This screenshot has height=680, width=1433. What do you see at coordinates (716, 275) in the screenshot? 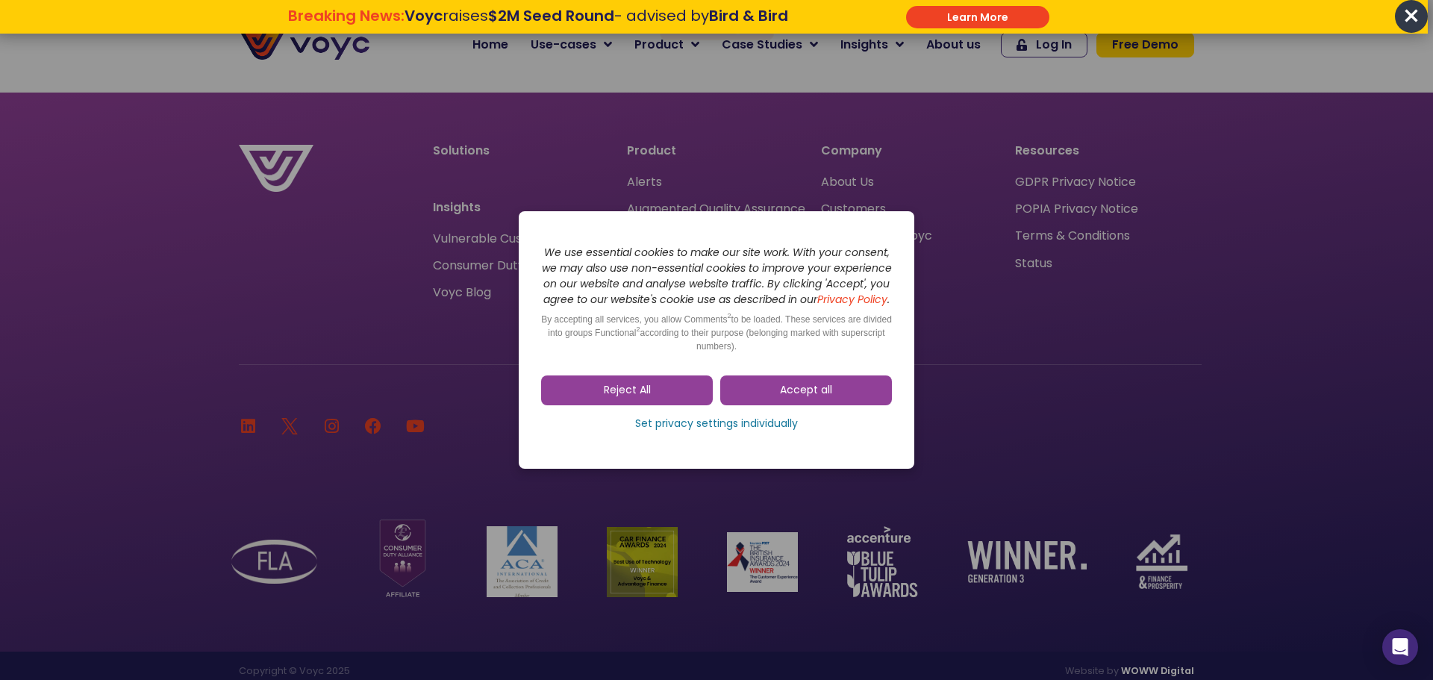
I see `i: We use essential cookies to make our site work. With your consent, we may also use non-essential ...` at bounding box center [716, 275].